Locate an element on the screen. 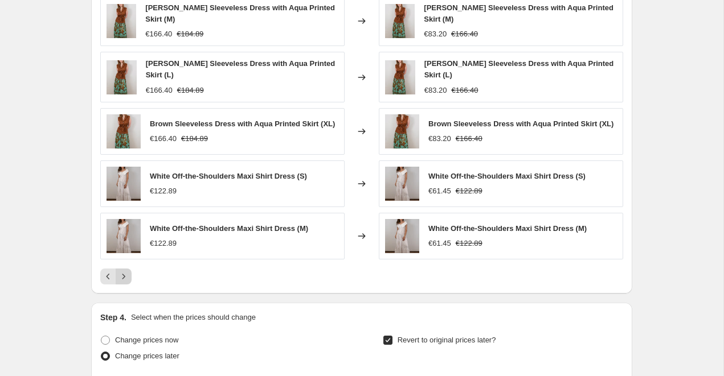 The image size is (724, 376). p: Select when the prices should change is located at coordinates (193, 318).